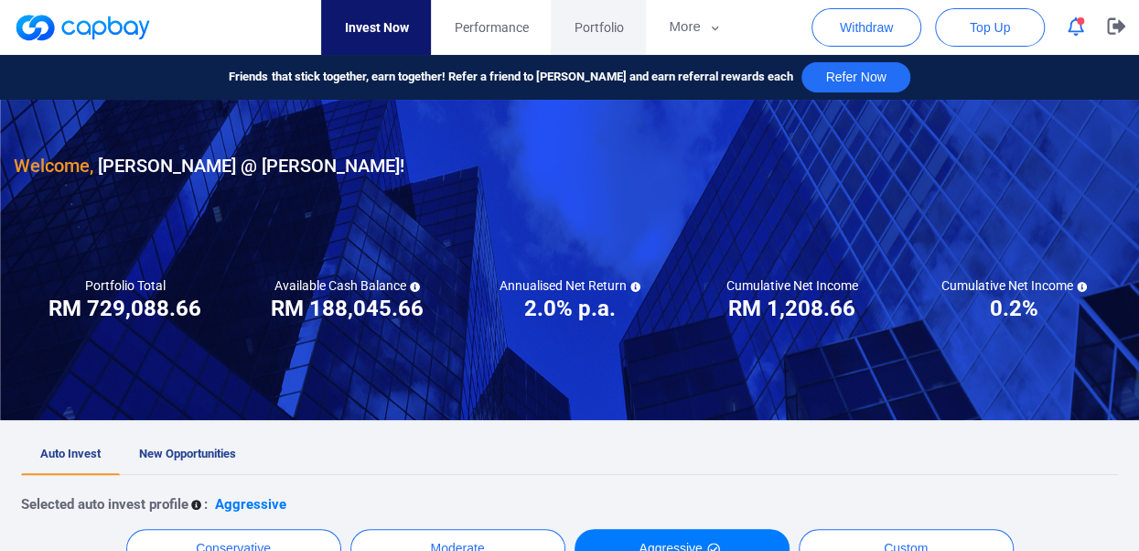  What do you see at coordinates (187, 453) in the screenshot?
I see `span: New Opportunities` at bounding box center [187, 453].